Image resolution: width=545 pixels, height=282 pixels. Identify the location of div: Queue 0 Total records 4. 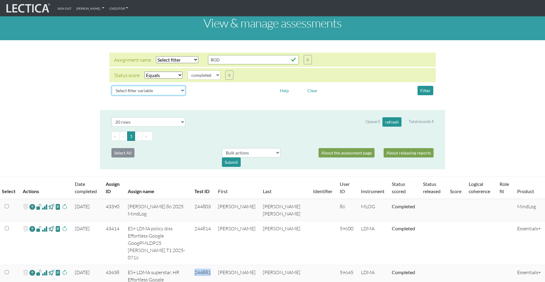
(400, 122).